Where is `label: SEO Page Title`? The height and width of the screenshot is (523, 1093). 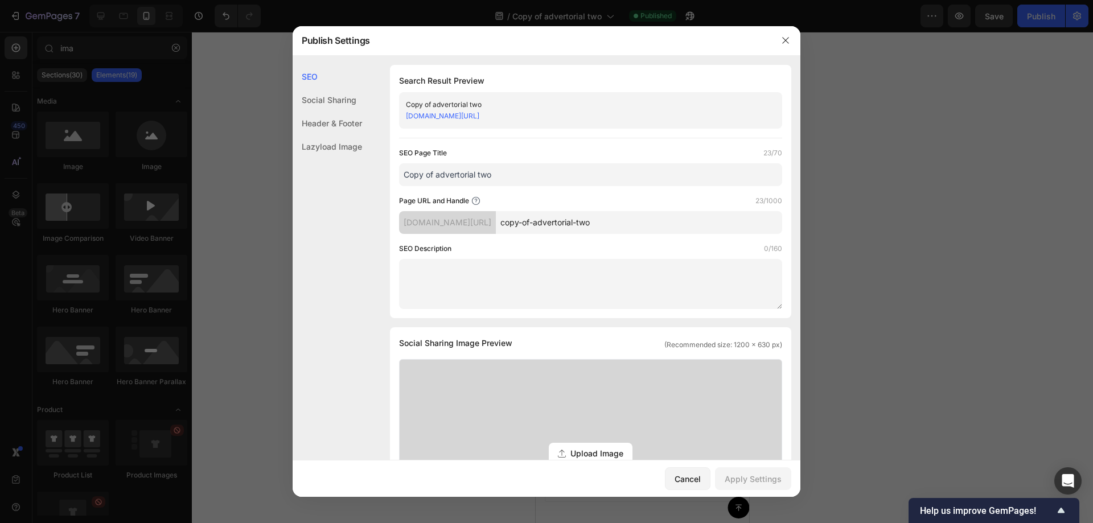
label: SEO Page Title is located at coordinates (423, 153).